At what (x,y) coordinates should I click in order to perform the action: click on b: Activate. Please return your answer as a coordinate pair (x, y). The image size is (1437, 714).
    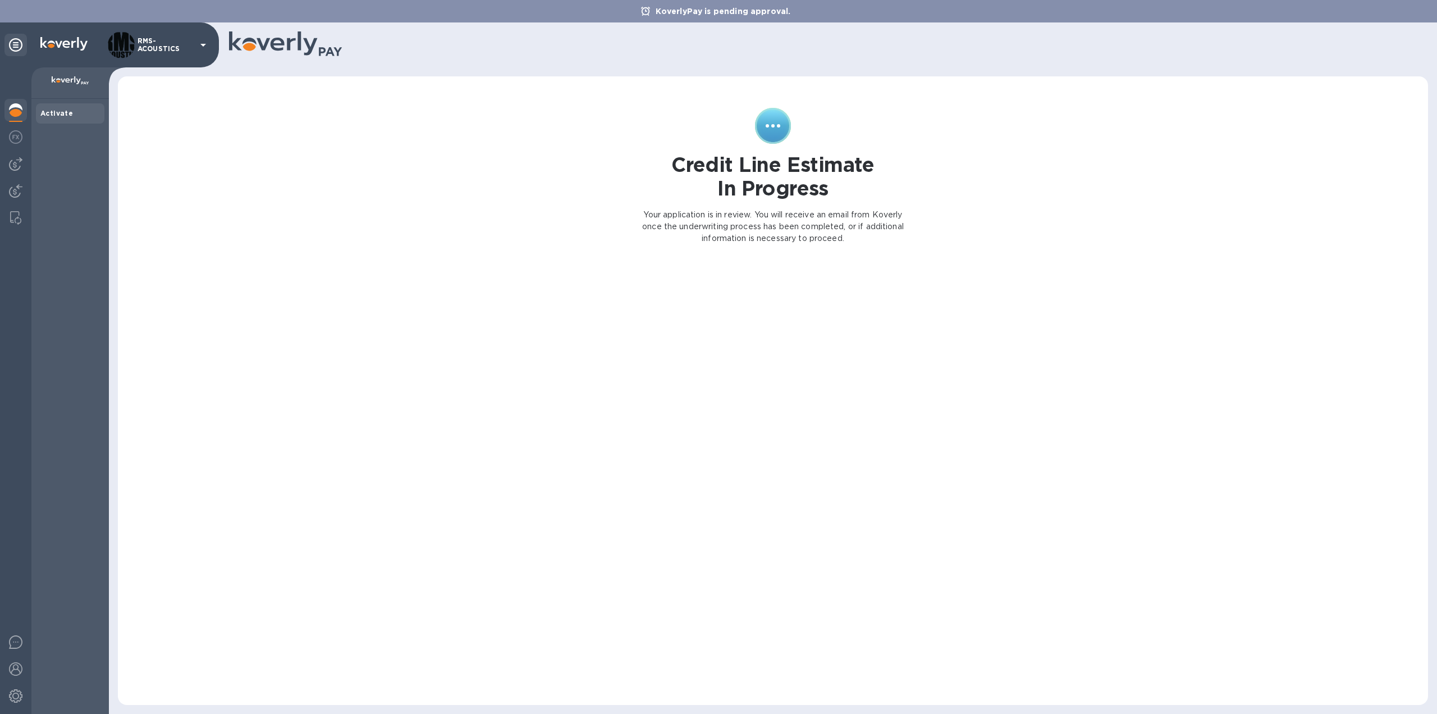
    Looking at the image, I should click on (57, 113).